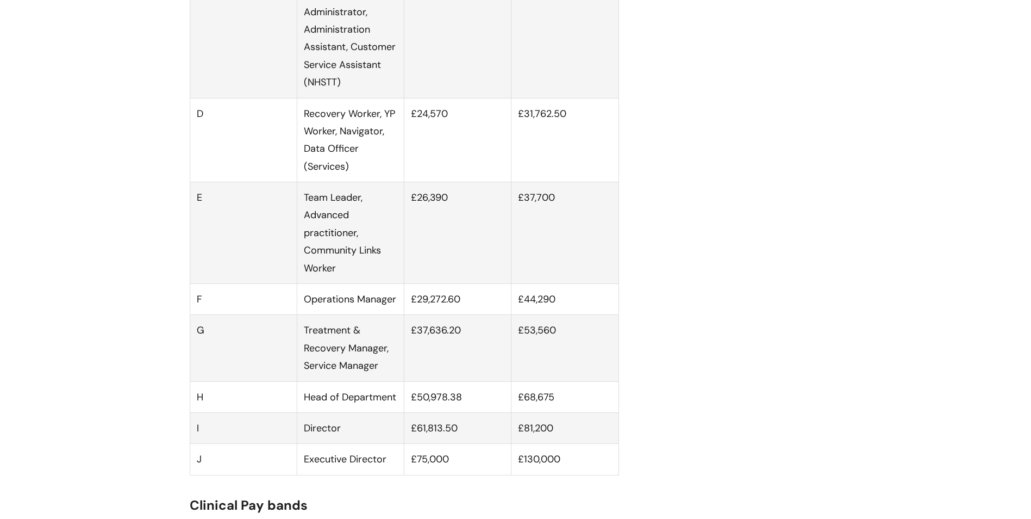 The height and width of the screenshot is (519, 1031). Describe the element at coordinates (350, 233) in the screenshot. I see `td: Team Leader, Advanced practitioner, Community Links Worker` at that location.